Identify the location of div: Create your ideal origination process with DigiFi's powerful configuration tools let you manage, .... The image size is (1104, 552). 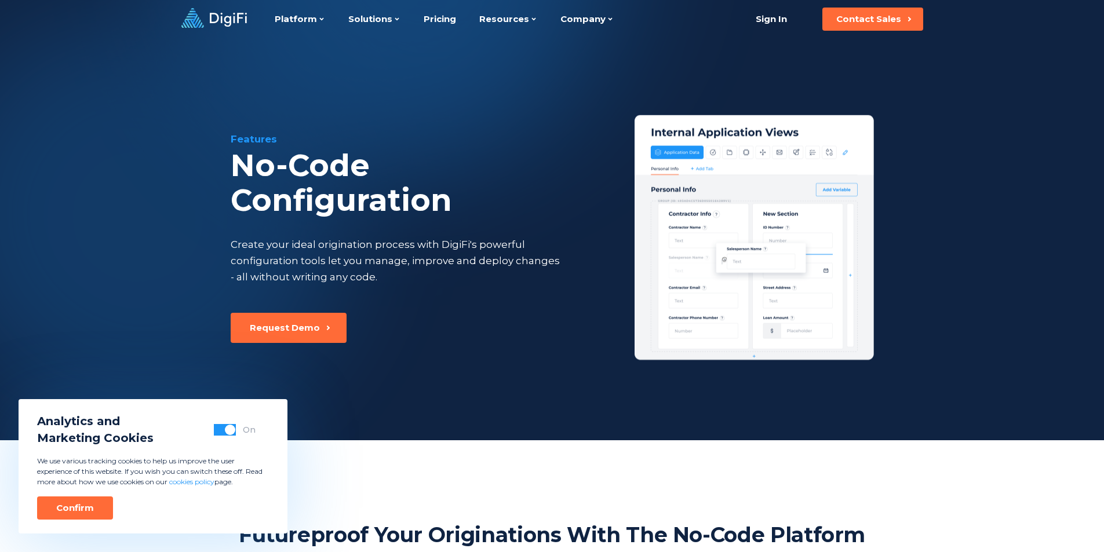
(395, 261).